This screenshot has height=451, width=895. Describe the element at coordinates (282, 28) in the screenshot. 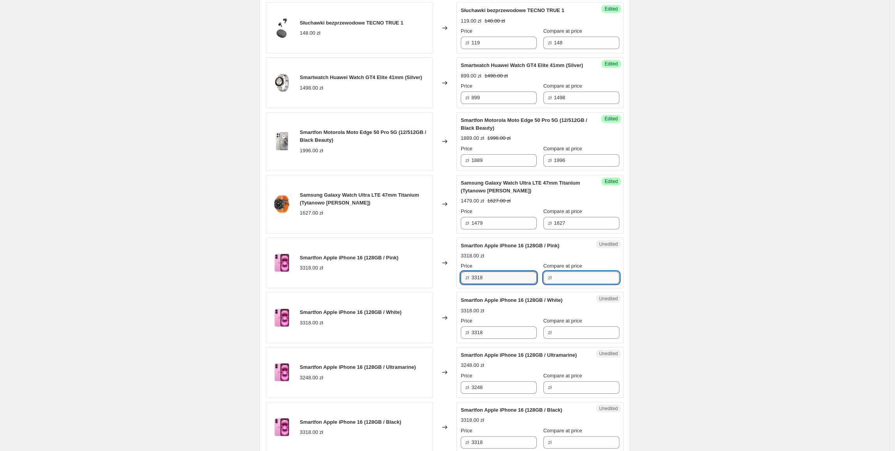

I see `img: 12029_TECNOTRUE1-4_80x.png` at that location.